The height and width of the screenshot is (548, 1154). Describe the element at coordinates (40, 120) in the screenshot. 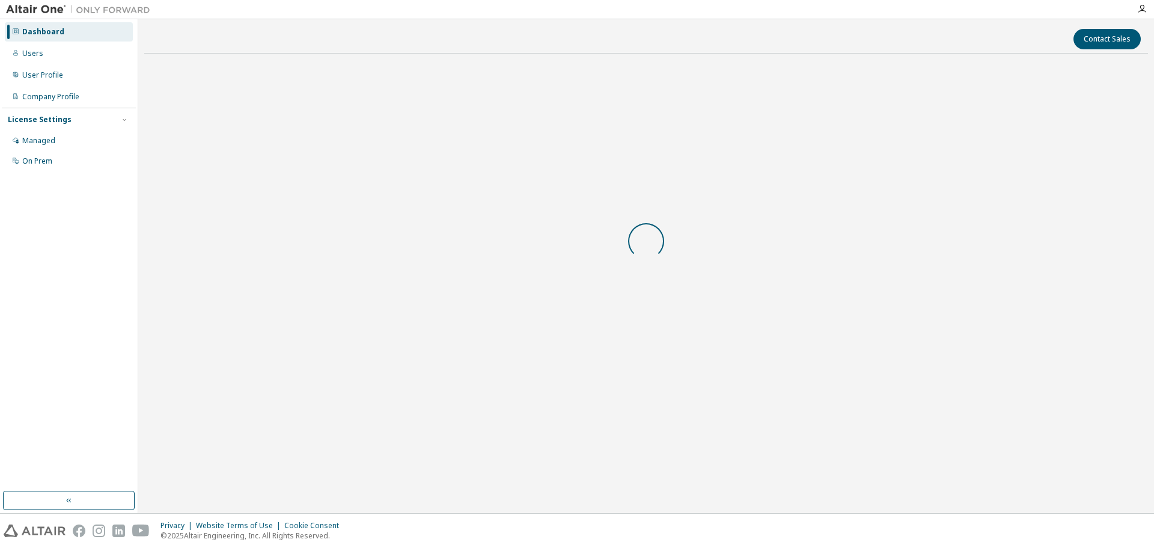

I see `div: License Settings` at that location.